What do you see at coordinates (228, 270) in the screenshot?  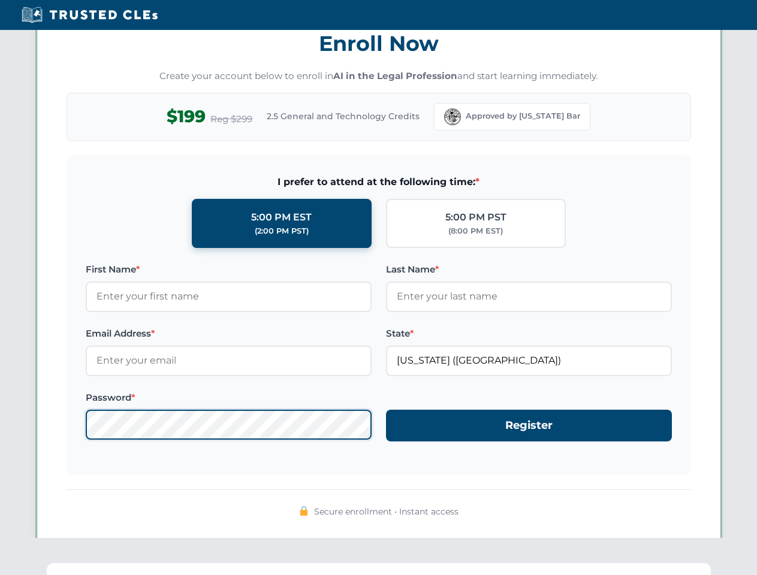 I see `label: First Name` at bounding box center [228, 270].